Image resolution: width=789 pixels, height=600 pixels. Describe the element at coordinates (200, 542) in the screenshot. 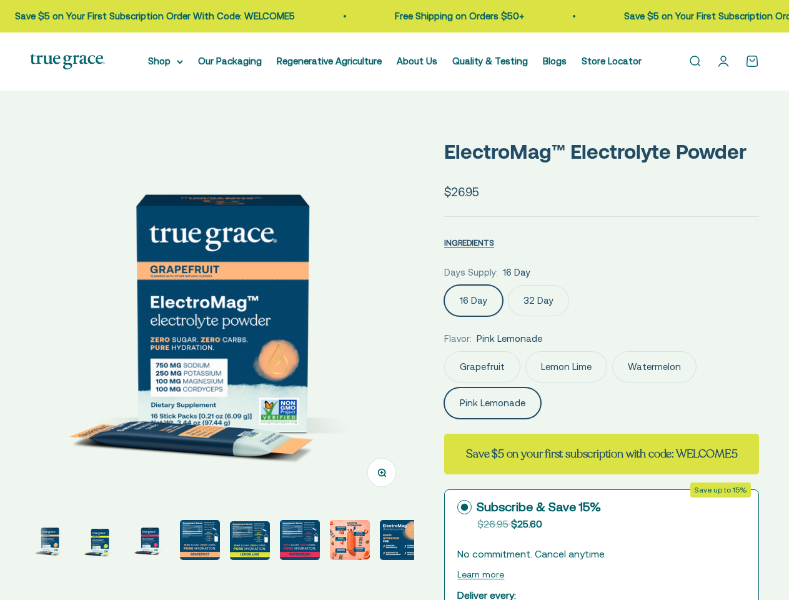

I see `button: Go to item 4` at that location.